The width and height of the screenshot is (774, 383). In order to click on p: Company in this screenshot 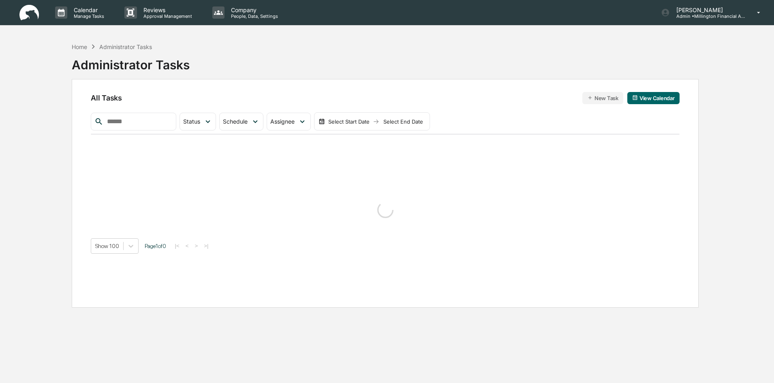, I will do `click(253, 10)`.